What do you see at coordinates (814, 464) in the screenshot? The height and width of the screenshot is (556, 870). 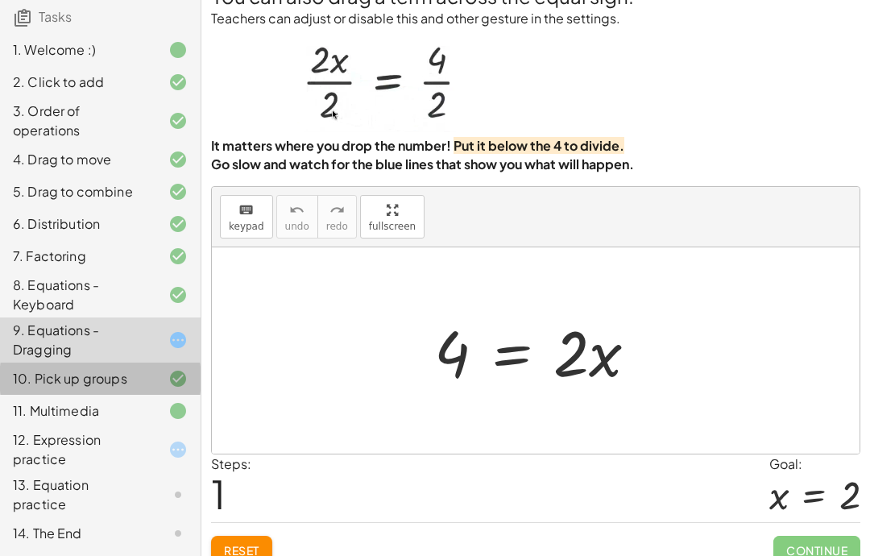 I see `div: Goal:` at bounding box center [814, 464].